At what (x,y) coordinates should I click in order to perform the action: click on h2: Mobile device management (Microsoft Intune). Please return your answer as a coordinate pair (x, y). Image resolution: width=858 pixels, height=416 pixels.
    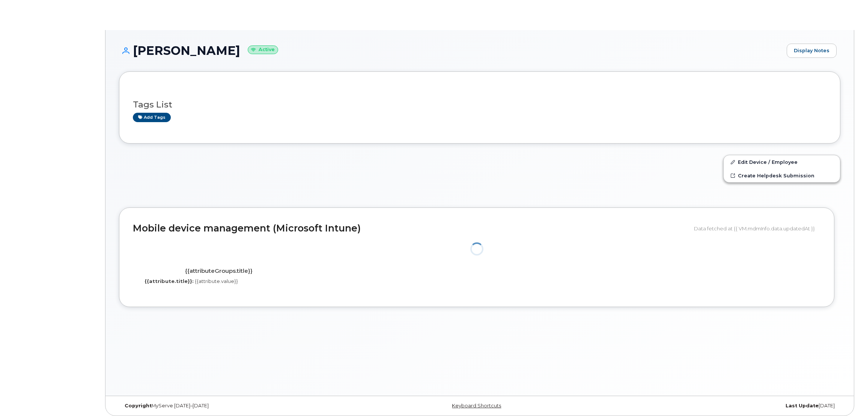
    Looking at the image, I should click on (411, 228).